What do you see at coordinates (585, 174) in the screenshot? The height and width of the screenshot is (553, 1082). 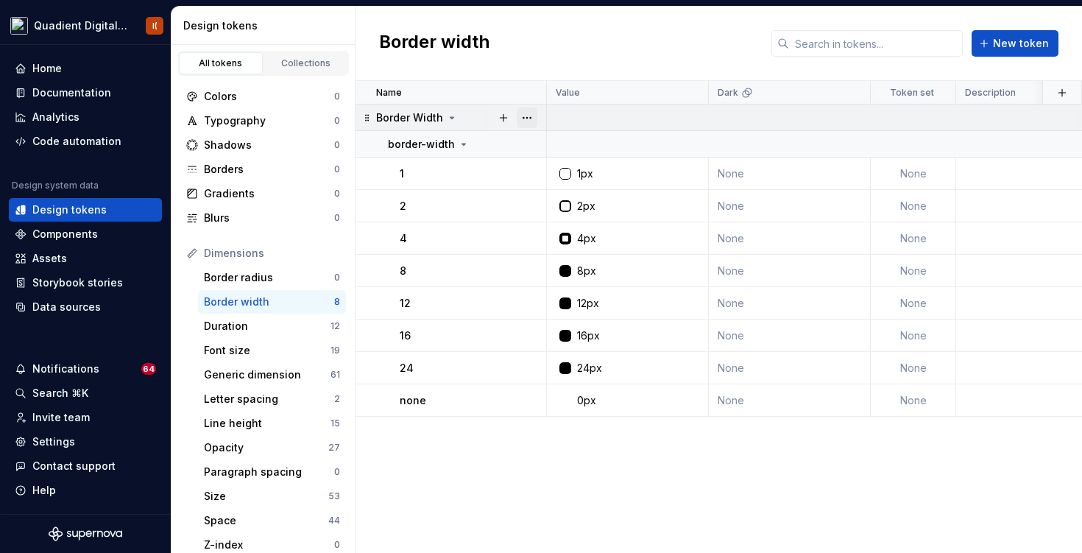 I see `div: 1px` at bounding box center [585, 174].